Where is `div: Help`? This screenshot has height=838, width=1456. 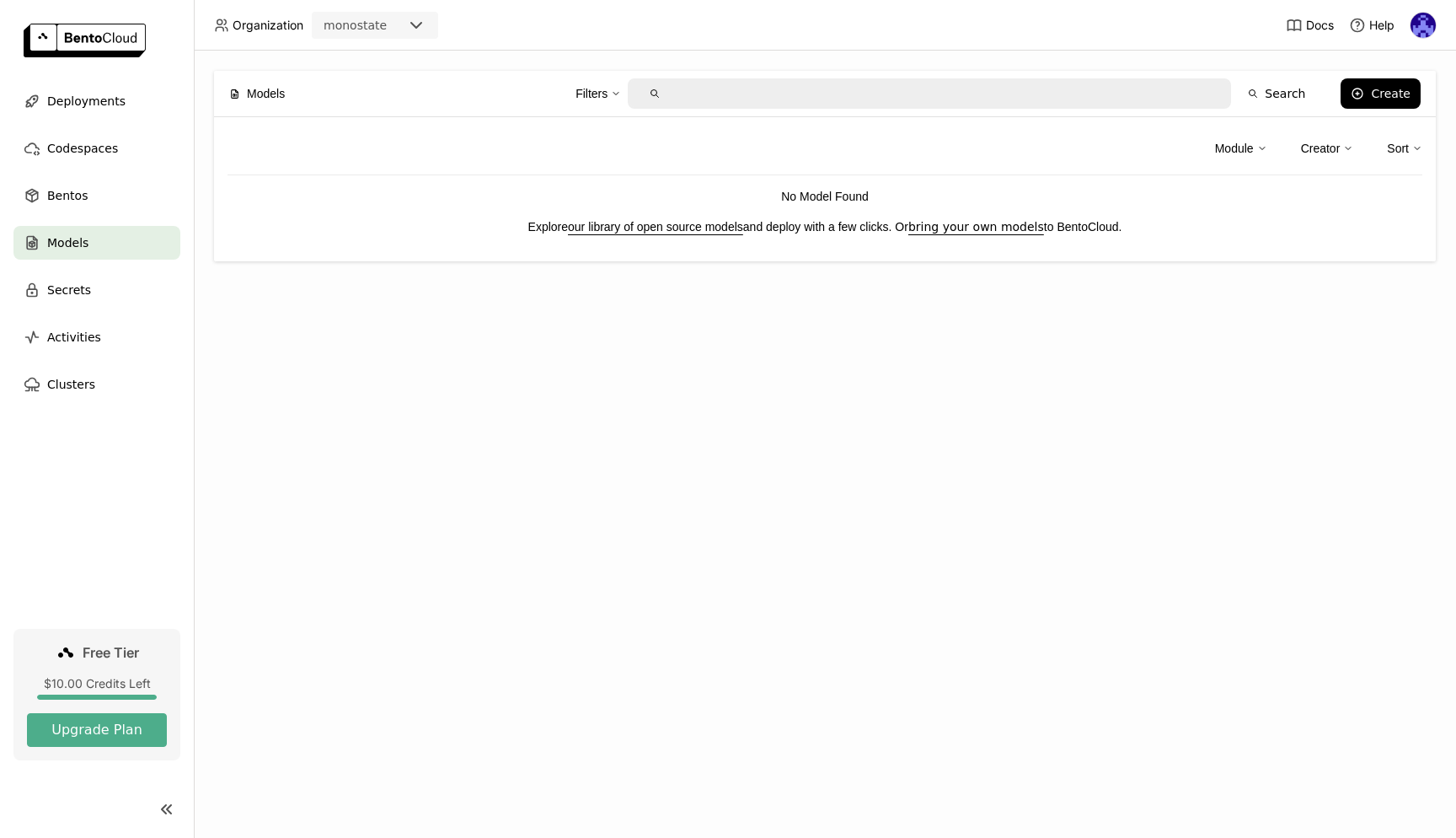 div: Help is located at coordinates (1371, 25).